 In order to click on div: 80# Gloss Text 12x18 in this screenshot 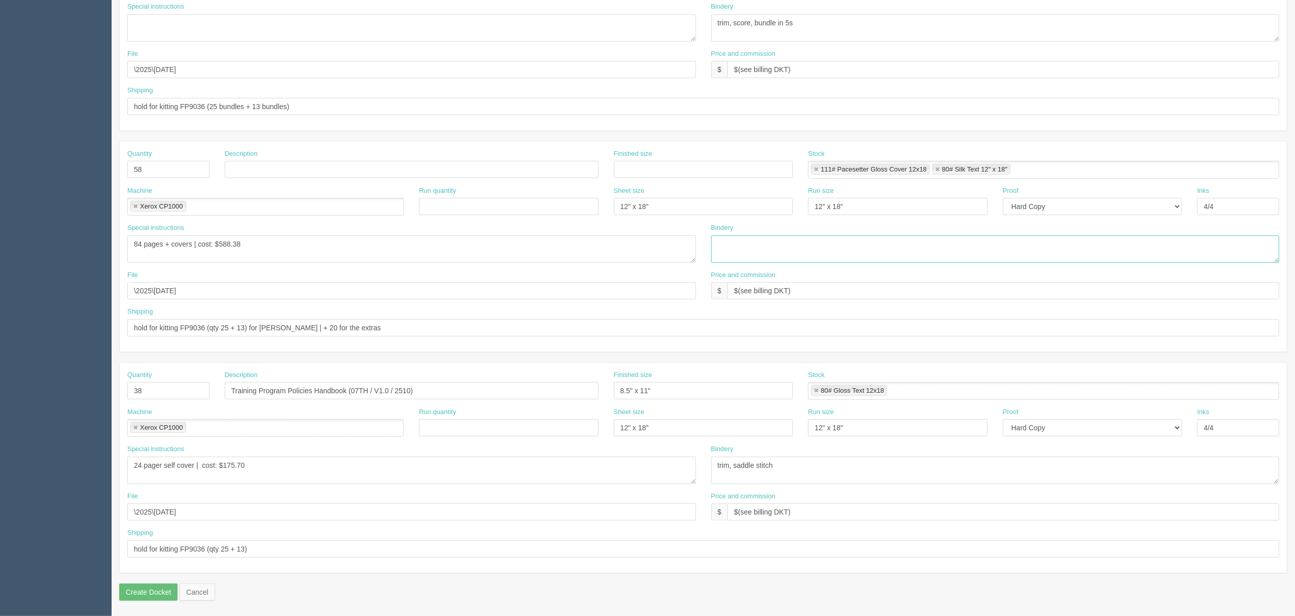, I will do `click(852, 390)`.